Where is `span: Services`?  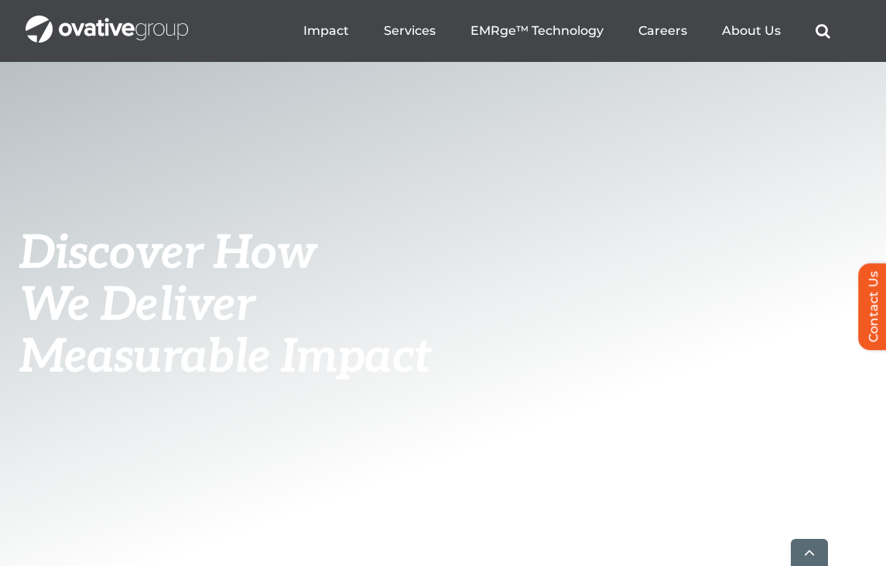 span: Services is located at coordinates (409, 31).